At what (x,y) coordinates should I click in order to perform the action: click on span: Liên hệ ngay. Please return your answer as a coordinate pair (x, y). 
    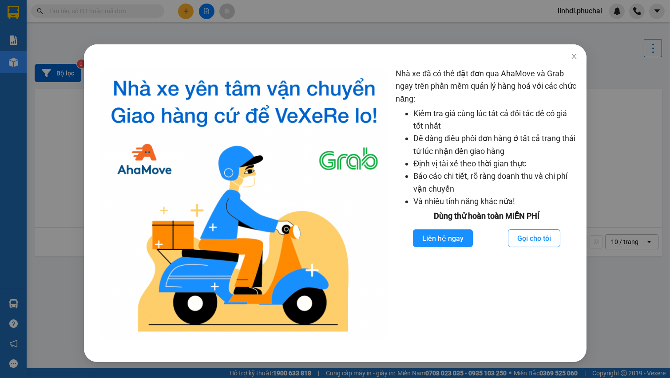
    Looking at the image, I should click on (443, 238).